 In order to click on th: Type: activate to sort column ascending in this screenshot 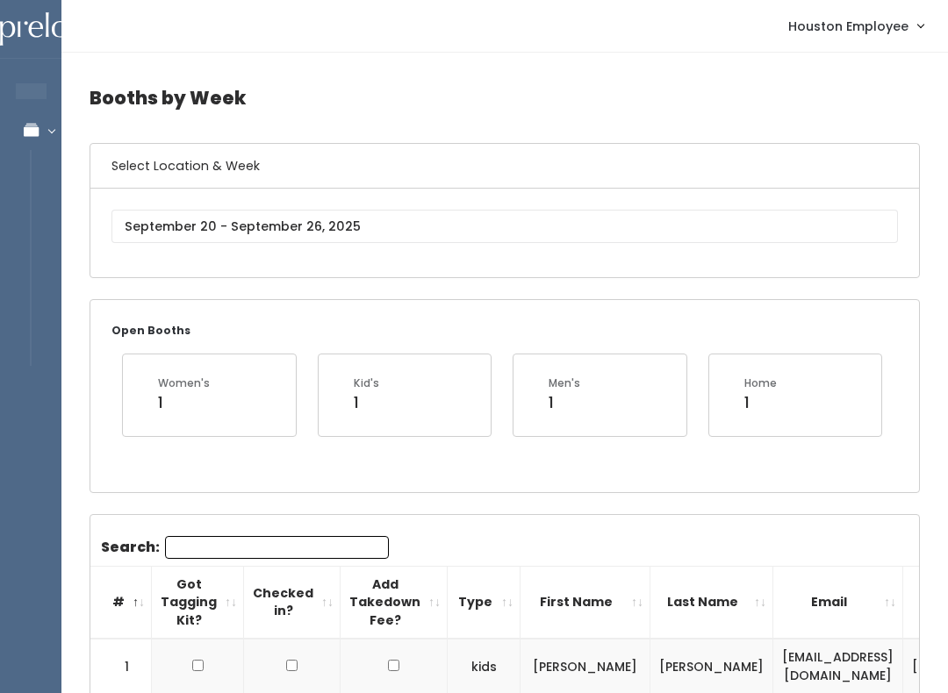, I will do `click(484, 602)`.